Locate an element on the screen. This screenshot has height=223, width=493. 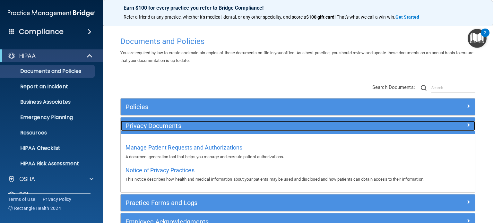
h4: Documents and Policies is located at coordinates (298, 41).